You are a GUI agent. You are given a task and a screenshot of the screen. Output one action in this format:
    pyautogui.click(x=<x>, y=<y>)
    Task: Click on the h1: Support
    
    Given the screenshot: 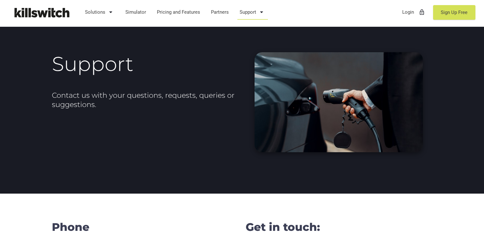 What is the action you would take?
    pyautogui.click(x=145, y=64)
    